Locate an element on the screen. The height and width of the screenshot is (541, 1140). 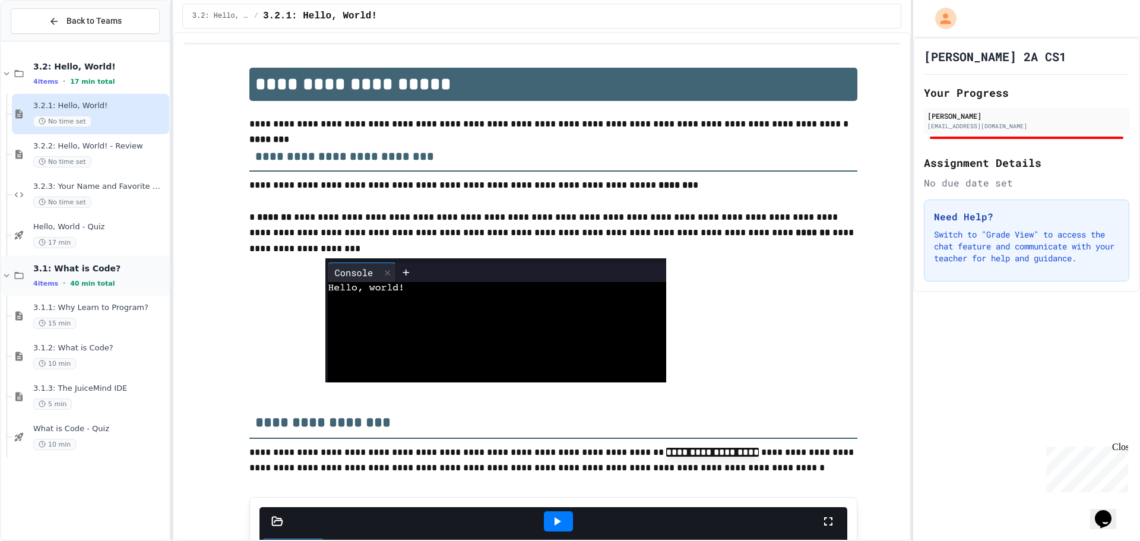
button: Back to Teams is located at coordinates (85, 21).